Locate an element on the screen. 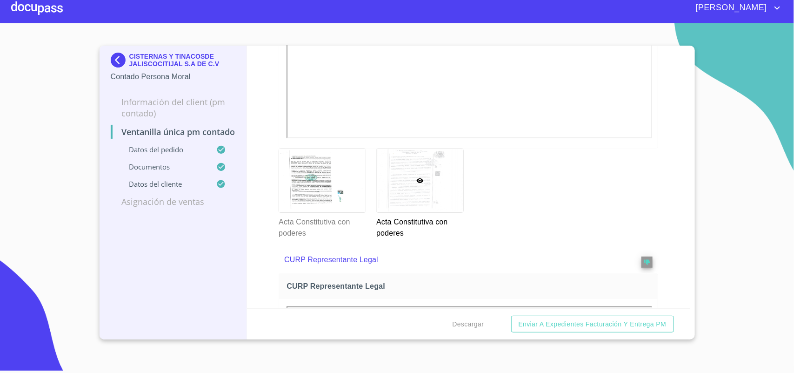 Image resolution: width=794 pixels, height=373 pixels. p: CURP Representante Legal is located at coordinates (450, 260).